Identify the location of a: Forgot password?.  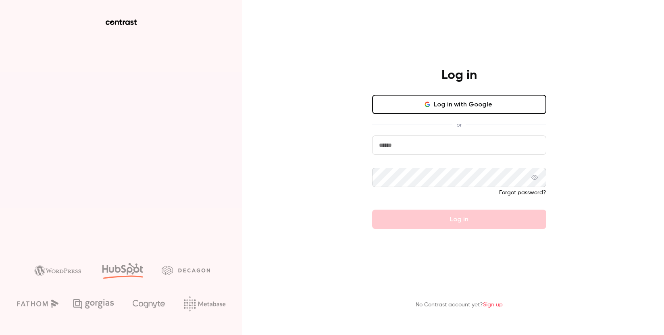
(523, 193).